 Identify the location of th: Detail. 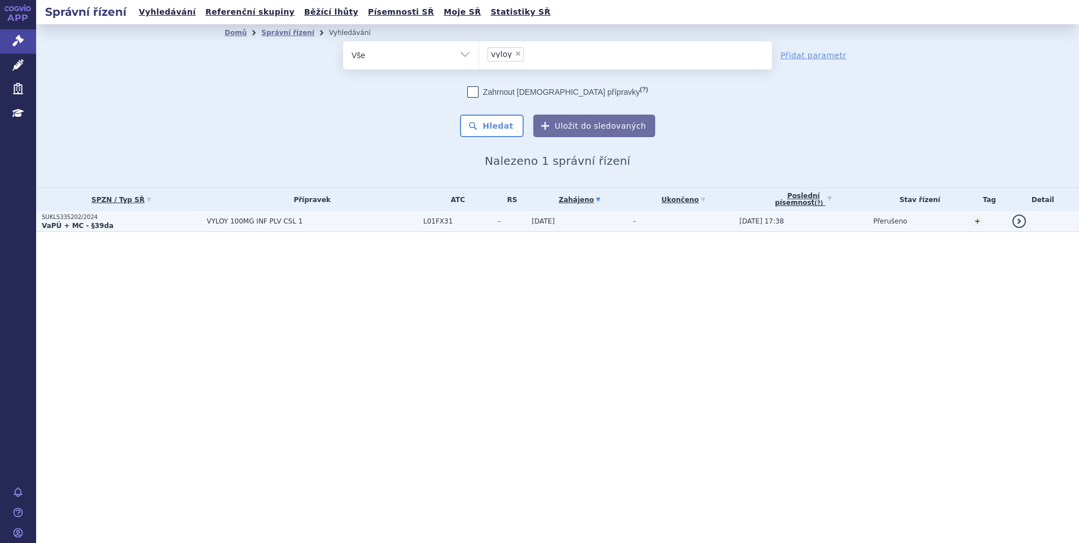
(1043, 199).